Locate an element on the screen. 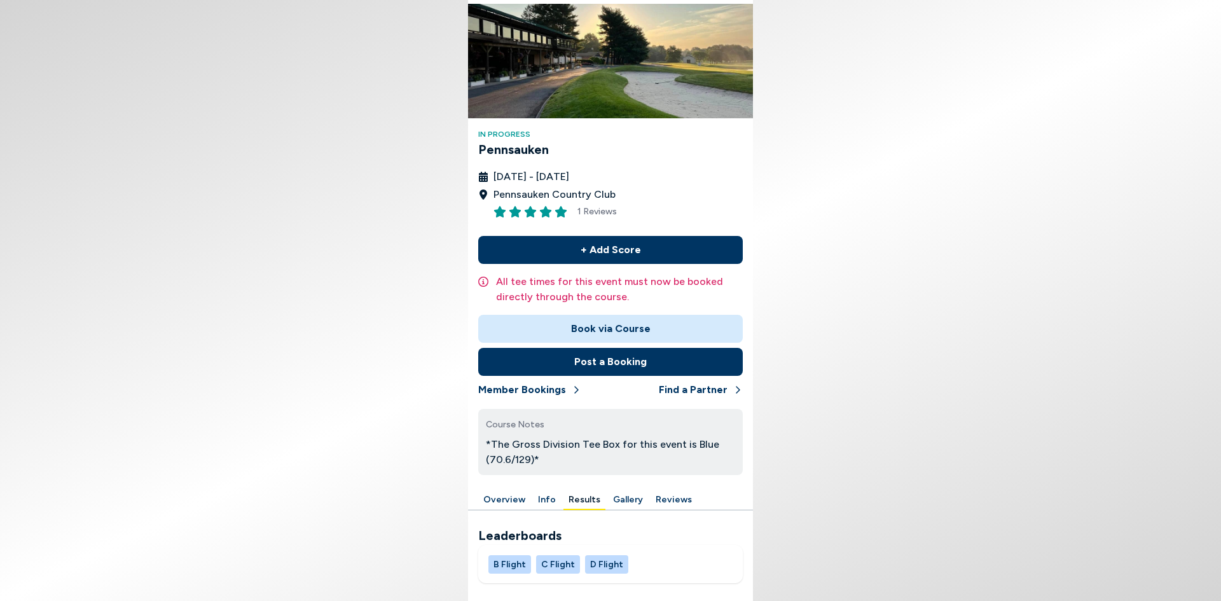 The height and width of the screenshot is (601, 1221). button: D Flight is located at coordinates (607, 564).